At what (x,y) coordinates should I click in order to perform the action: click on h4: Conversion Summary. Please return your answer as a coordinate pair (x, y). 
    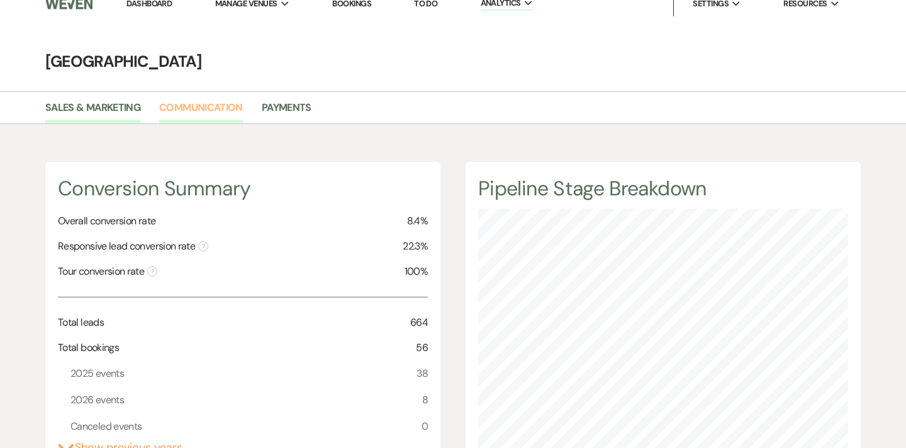
    Looking at the image, I should click on (243, 188).